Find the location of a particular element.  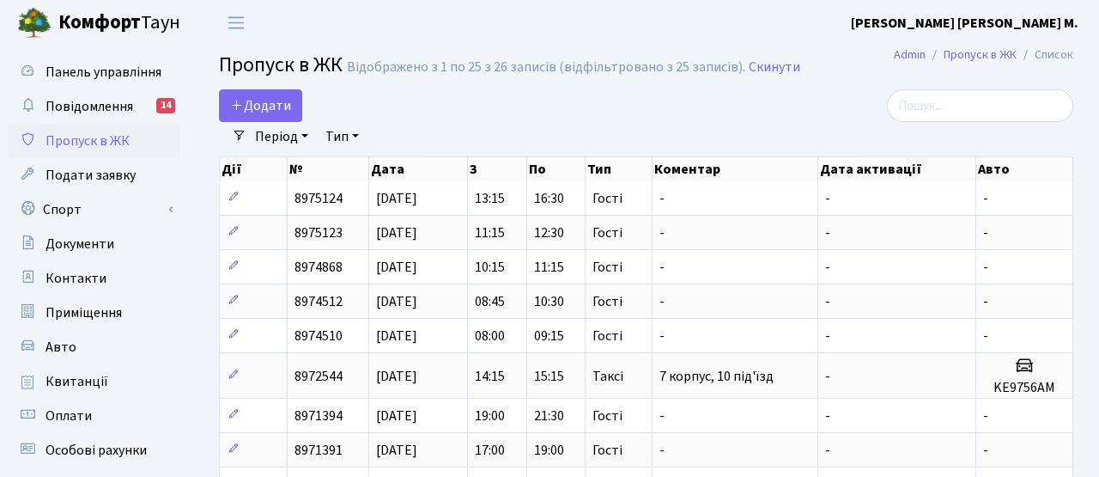

th: Тип is located at coordinates (619, 169).